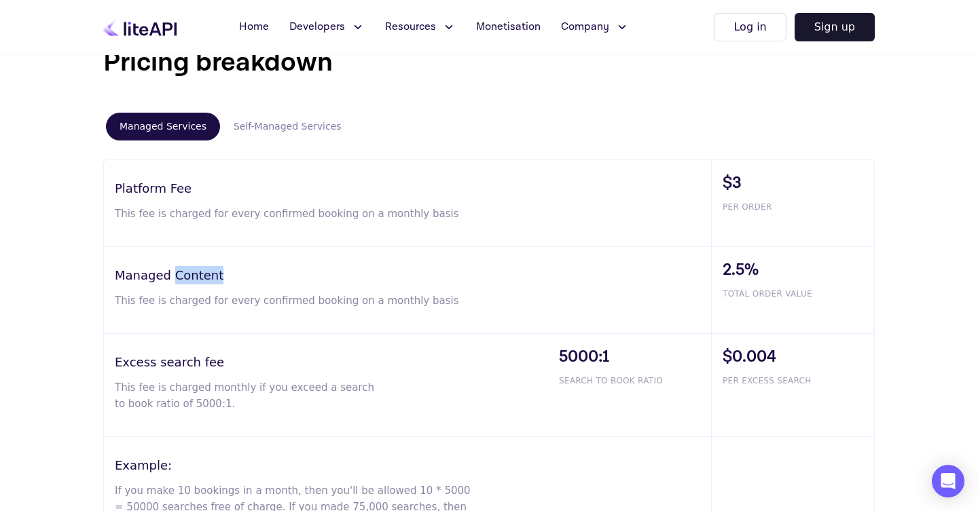 The height and width of the screenshot is (511, 978). I want to click on h3: Excess search fee, so click(331, 362).